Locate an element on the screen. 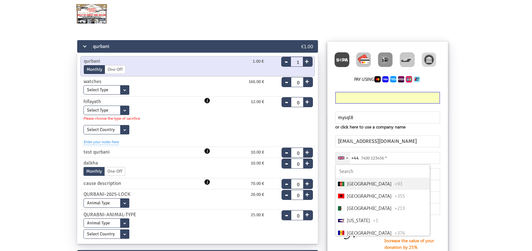 The height and width of the screenshot is (251, 532). span: +376 is located at coordinates (400, 233).